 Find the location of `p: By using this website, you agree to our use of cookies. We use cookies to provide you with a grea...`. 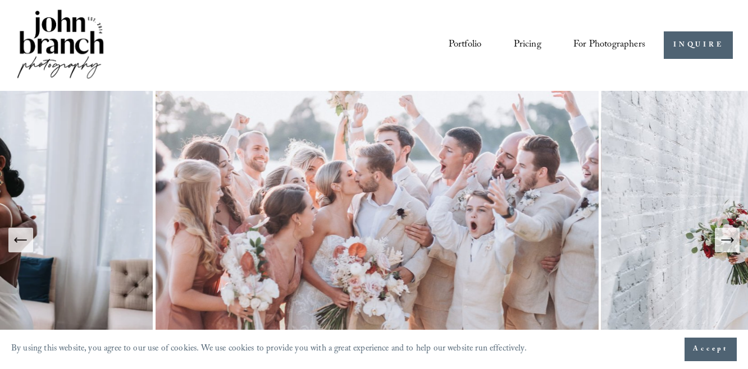

p: By using this website, you agree to our use of cookies. We use cookies to provide you with a grea... is located at coordinates (269, 350).